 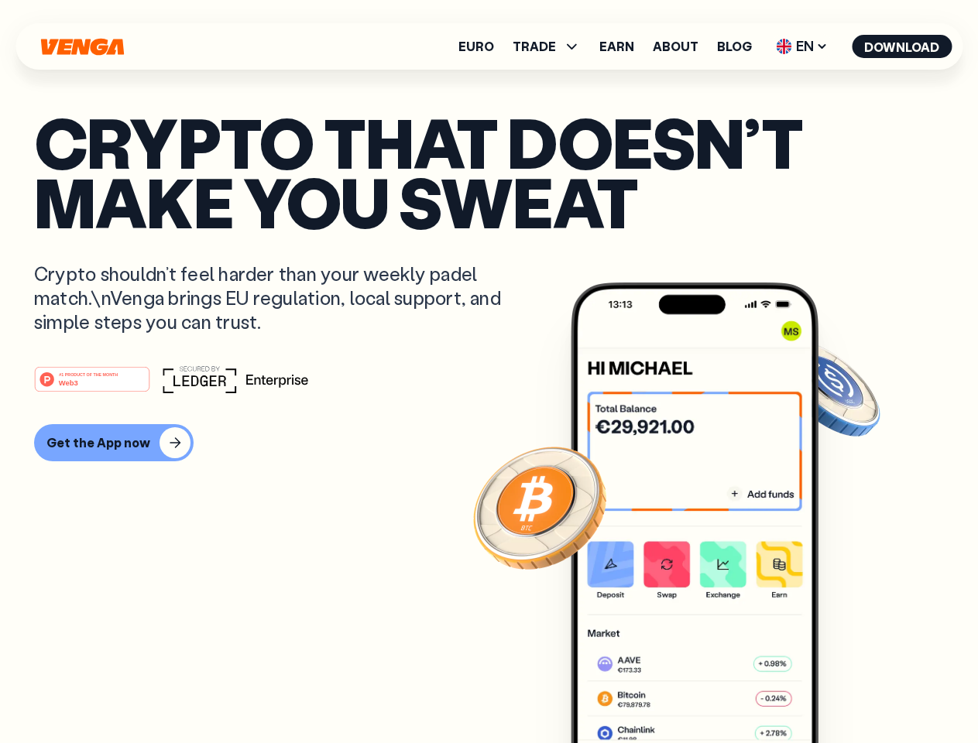 I want to click on a: Euro, so click(x=476, y=46).